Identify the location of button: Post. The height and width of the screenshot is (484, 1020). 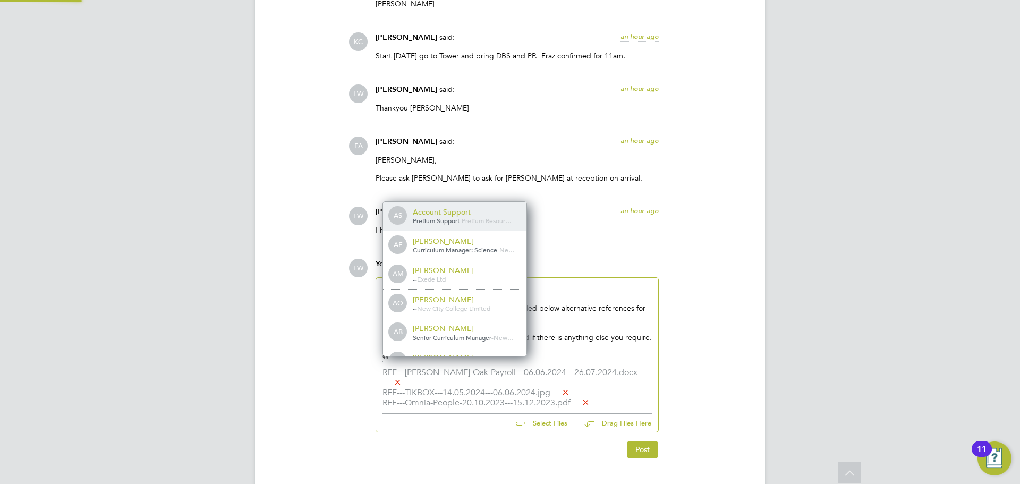
(642, 449).